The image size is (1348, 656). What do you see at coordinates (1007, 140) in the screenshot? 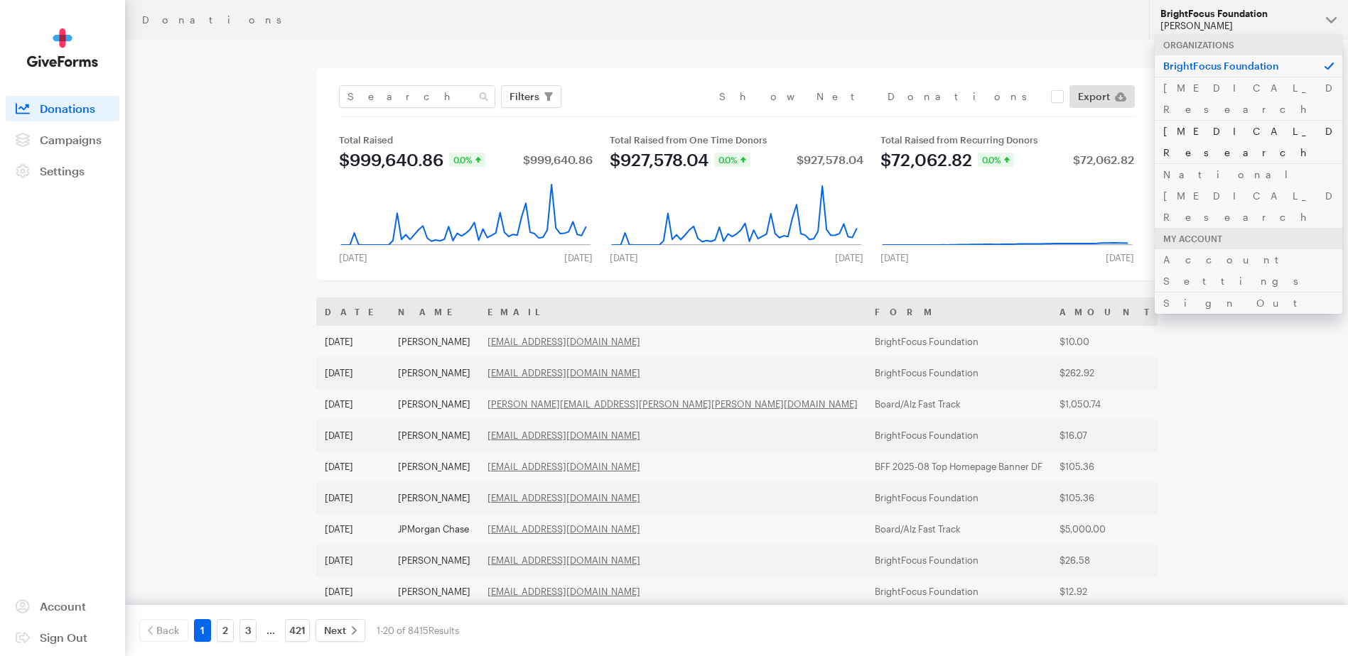
I see `div: Total Raised from Recurring Donors` at bounding box center [1007, 140].